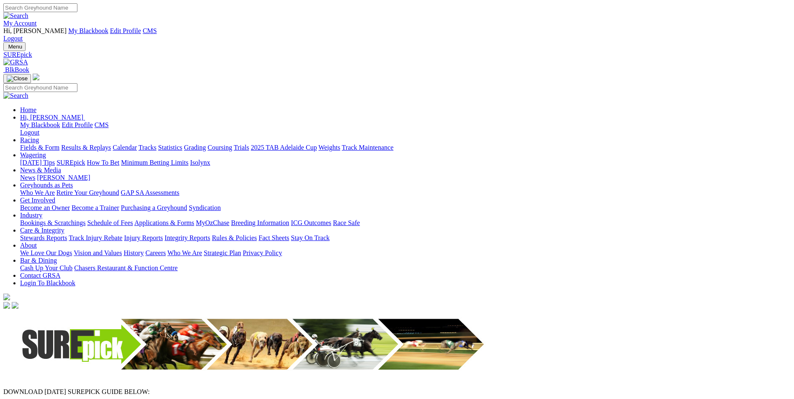  I want to click on a: Bookings & Scratchings, so click(53, 223).